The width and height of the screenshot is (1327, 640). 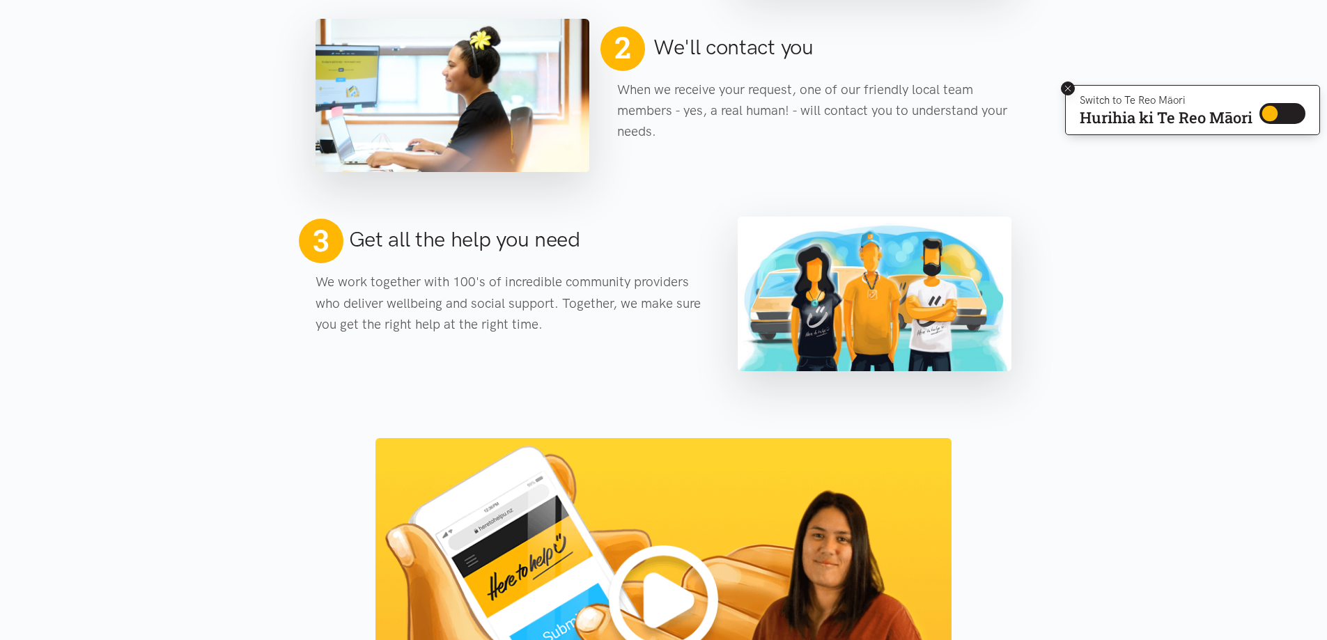 I want to click on h2: Get all the help you need, so click(x=465, y=240).